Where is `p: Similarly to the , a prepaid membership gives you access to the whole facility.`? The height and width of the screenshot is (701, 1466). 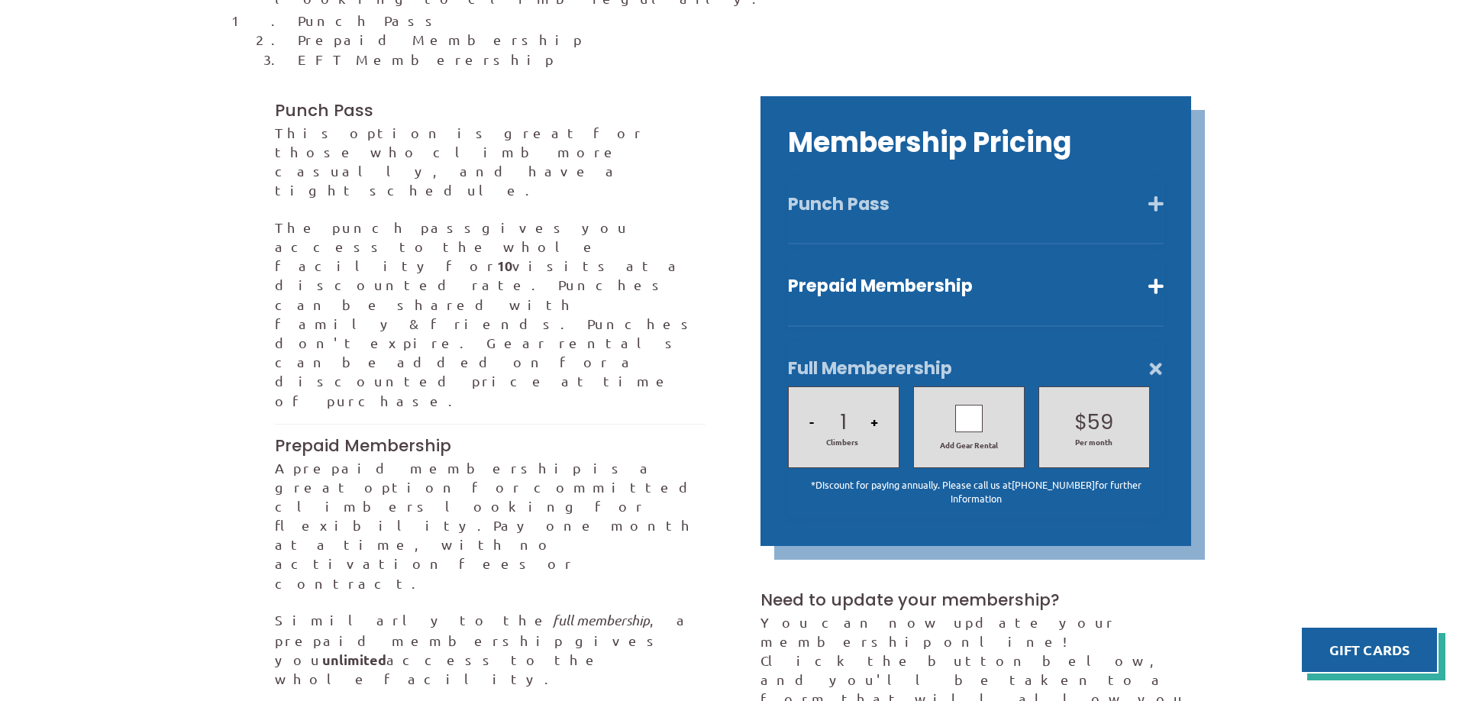 p: Similarly to the , a prepaid membership gives you access to the whole facility. is located at coordinates (490, 649).